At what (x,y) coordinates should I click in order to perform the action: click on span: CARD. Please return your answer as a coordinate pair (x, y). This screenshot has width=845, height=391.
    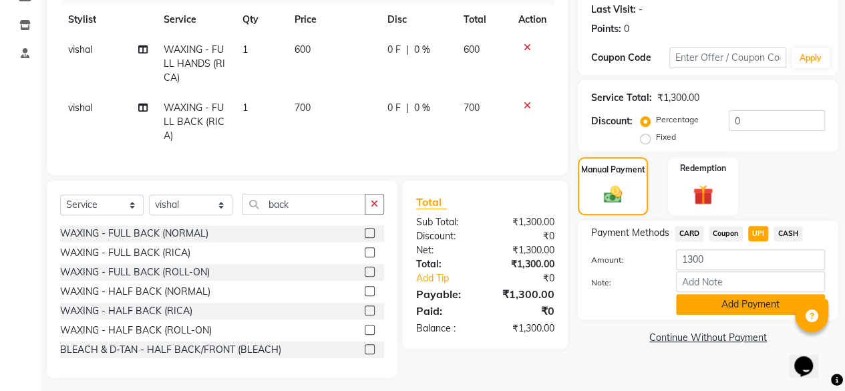
    Looking at the image, I should click on (689, 233).